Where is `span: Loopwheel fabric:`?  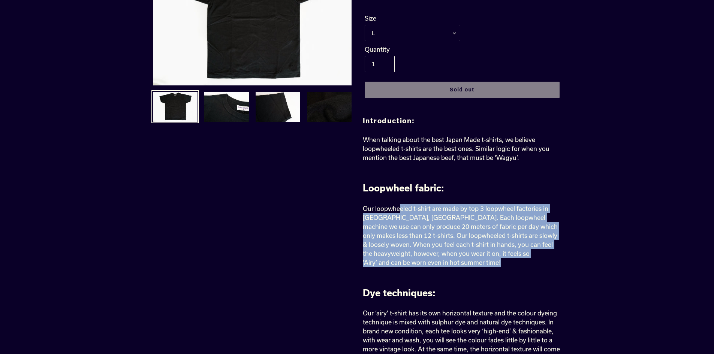 span: Loopwheel fabric: is located at coordinates (403, 188).